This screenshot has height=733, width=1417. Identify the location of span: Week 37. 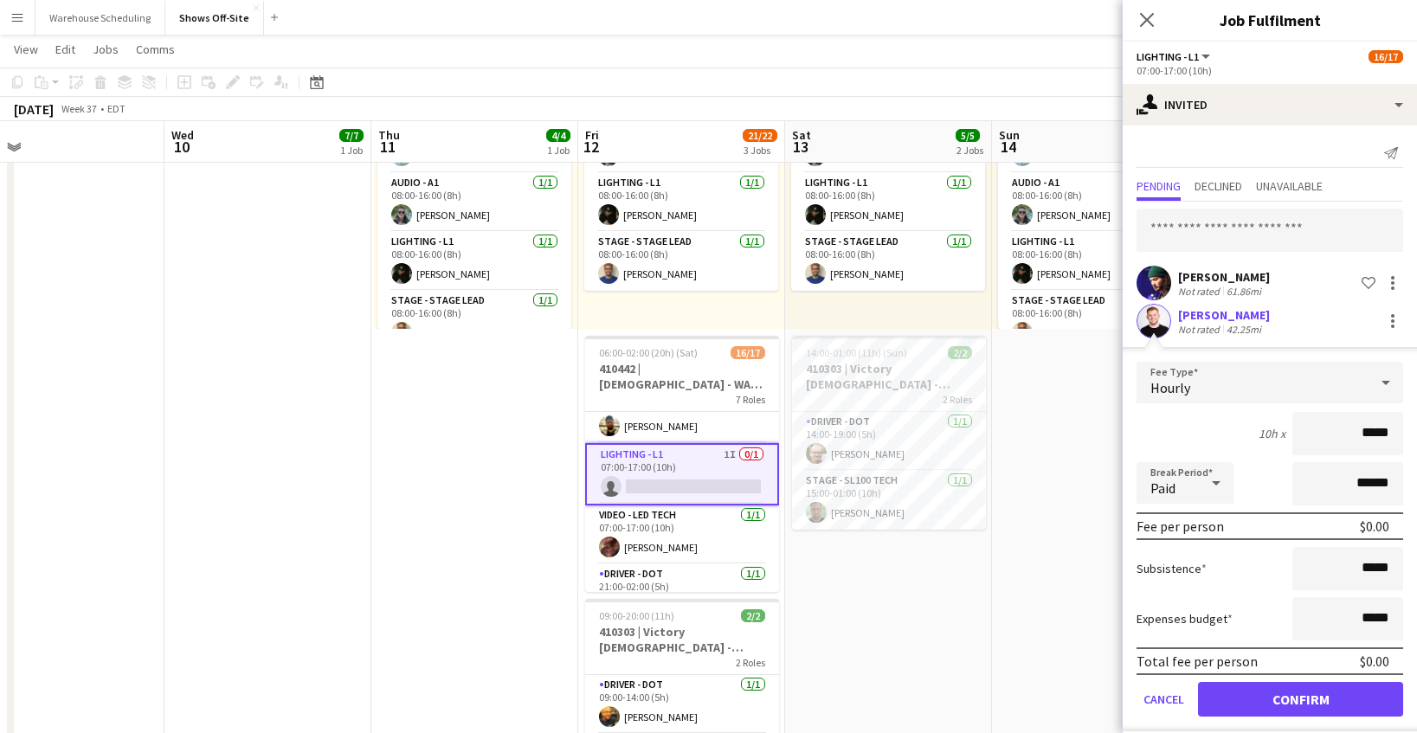
(79, 108).